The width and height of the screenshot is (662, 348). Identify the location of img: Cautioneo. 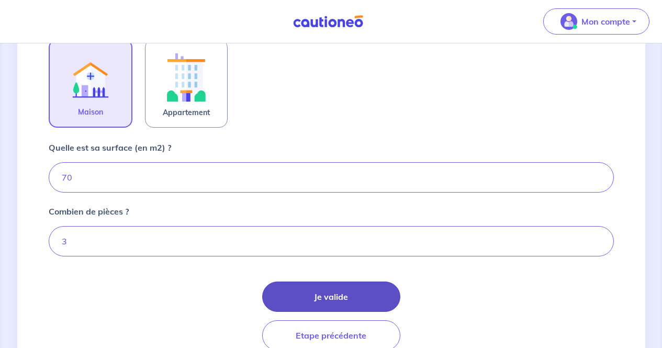
(328, 21).